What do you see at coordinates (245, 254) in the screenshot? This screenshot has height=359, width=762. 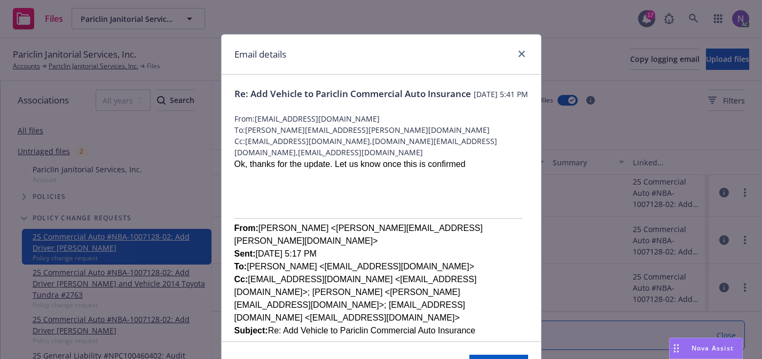 I see `b: Sent:` at bounding box center [245, 254].